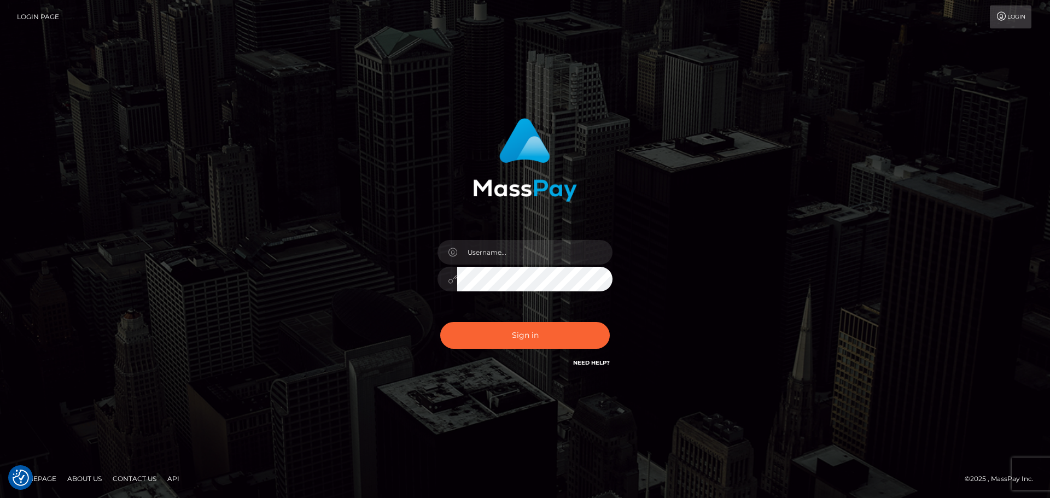  I want to click on a: Homepage, so click(36, 478).